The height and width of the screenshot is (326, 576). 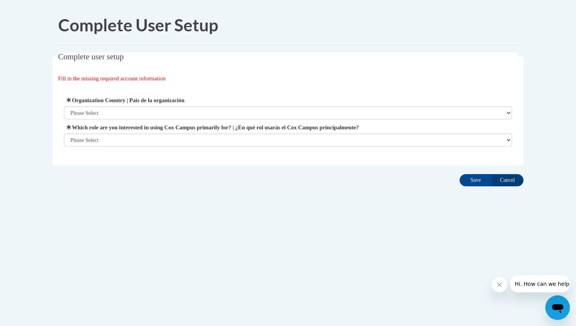 I want to click on span: Complete user setup, so click(x=91, y=57).